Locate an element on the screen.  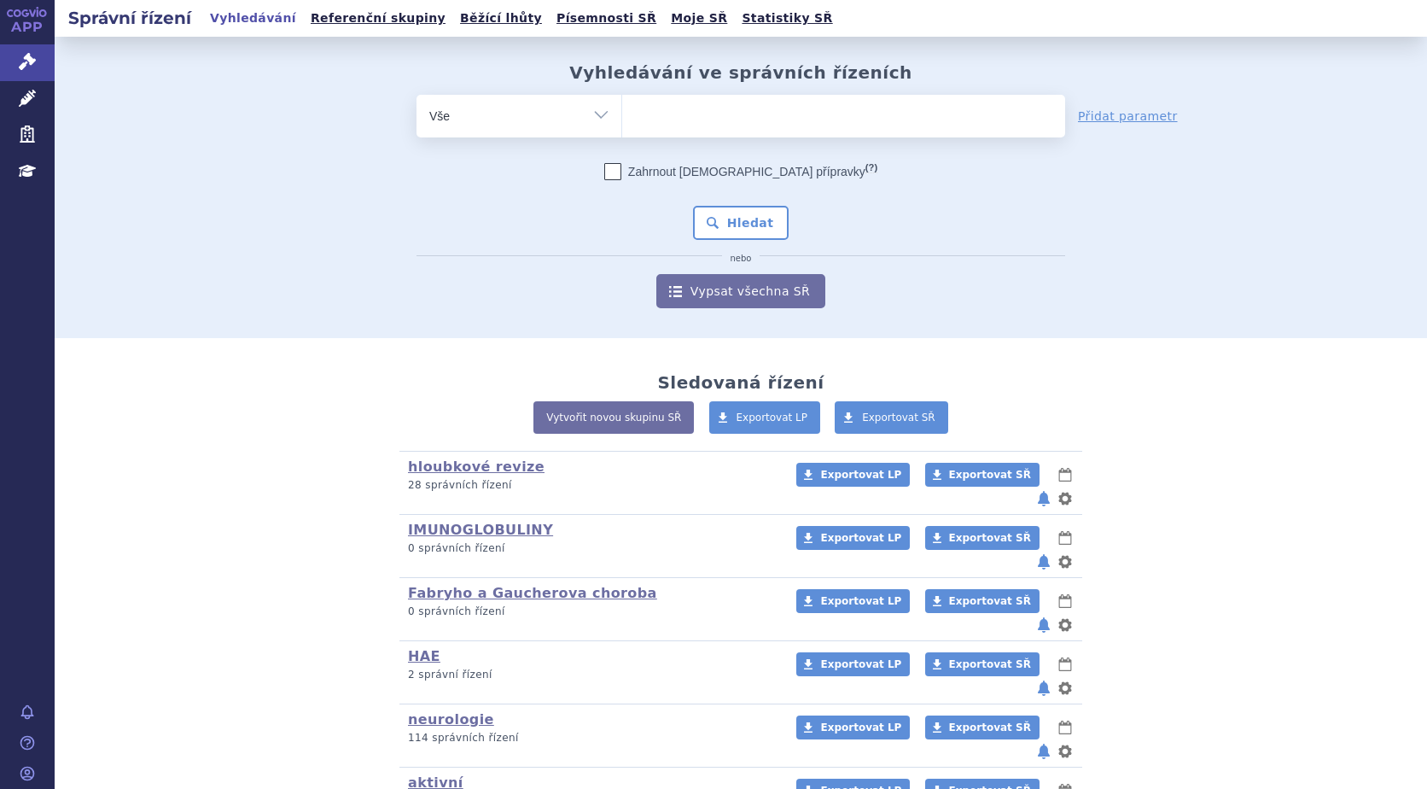
h2: Vyhledávání ve správních řízeních is located at coordinates (741, 73).